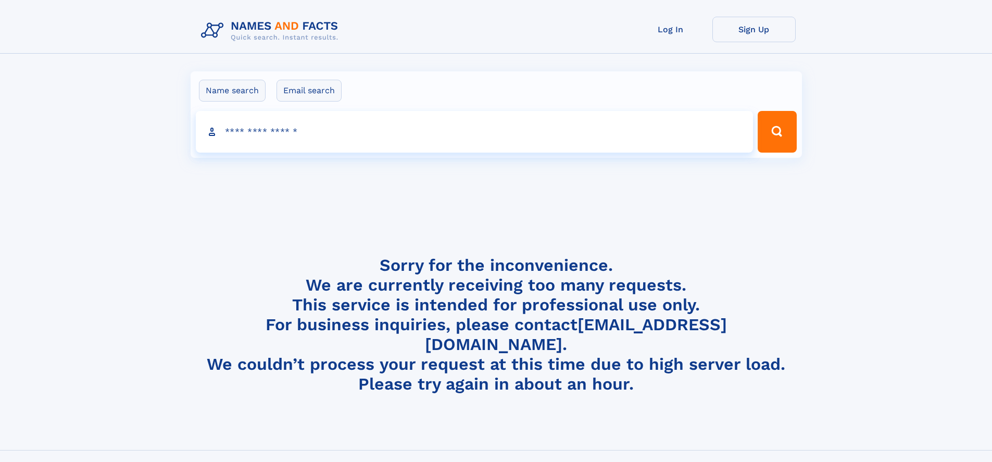 The width and height of the screenshot is (992, 462). What do you see at coordinates (232, 91) in the screenshot?
I see `label: Name search` at bounding box center [232, 91].